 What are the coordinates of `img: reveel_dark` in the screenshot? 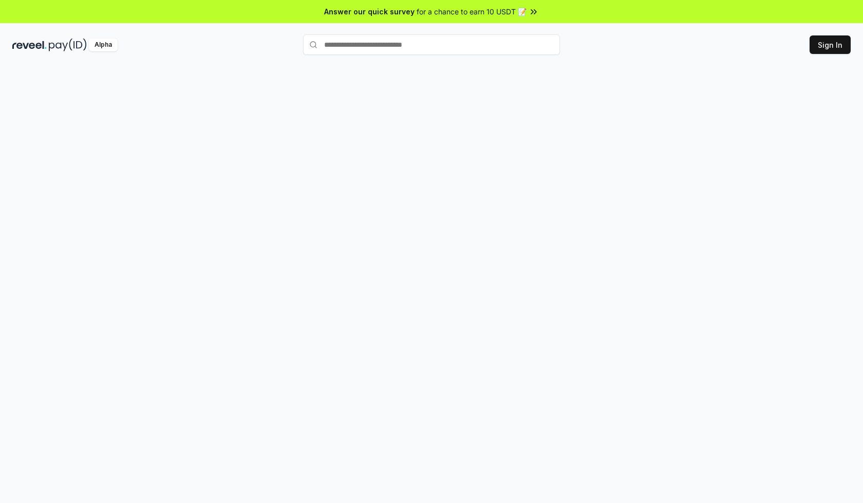 It's located at (29, 45).